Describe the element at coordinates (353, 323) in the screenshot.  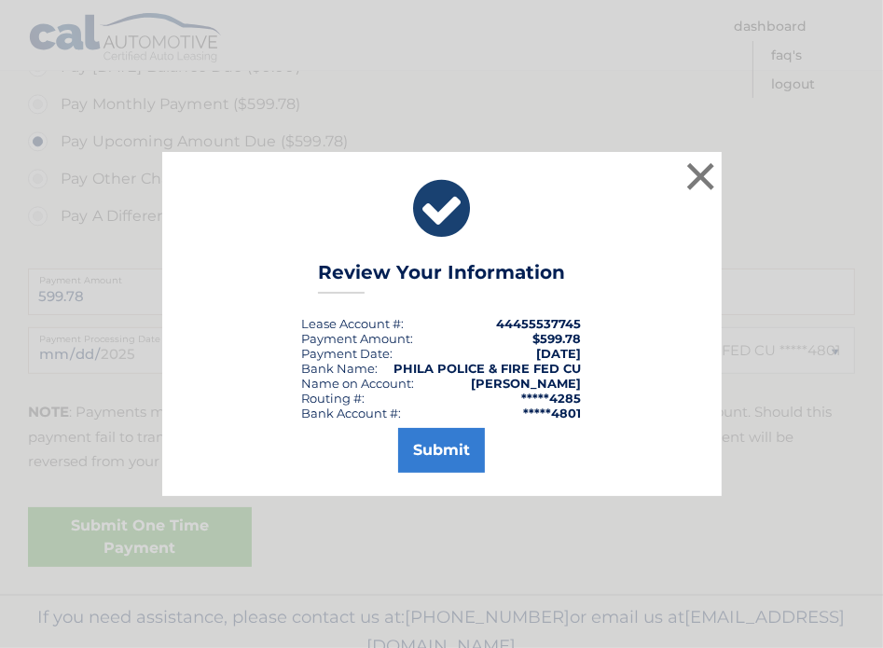
I see `div: Lease Account #:` at that location.